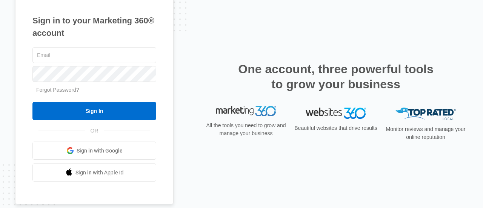  Describe the element at coordinates (94, 151) in the screenshot. I see `a: Sign in with Google` at that location.